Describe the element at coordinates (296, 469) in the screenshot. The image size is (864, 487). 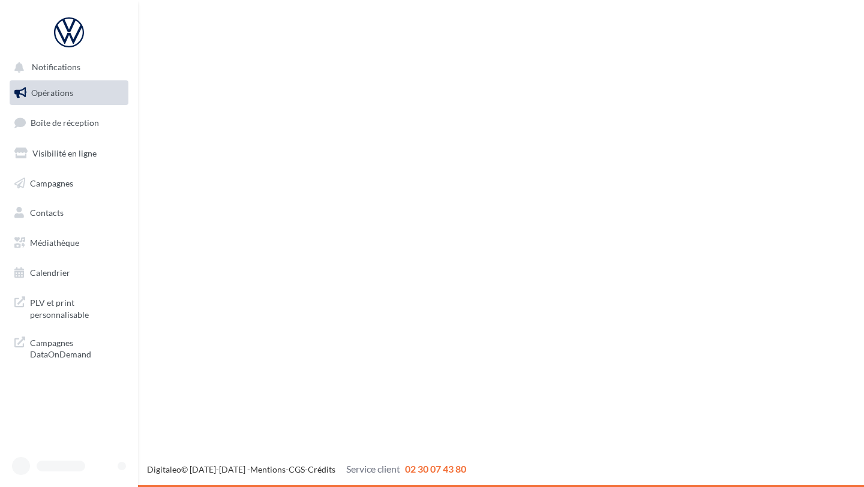
I see `a: CGS` at that location.